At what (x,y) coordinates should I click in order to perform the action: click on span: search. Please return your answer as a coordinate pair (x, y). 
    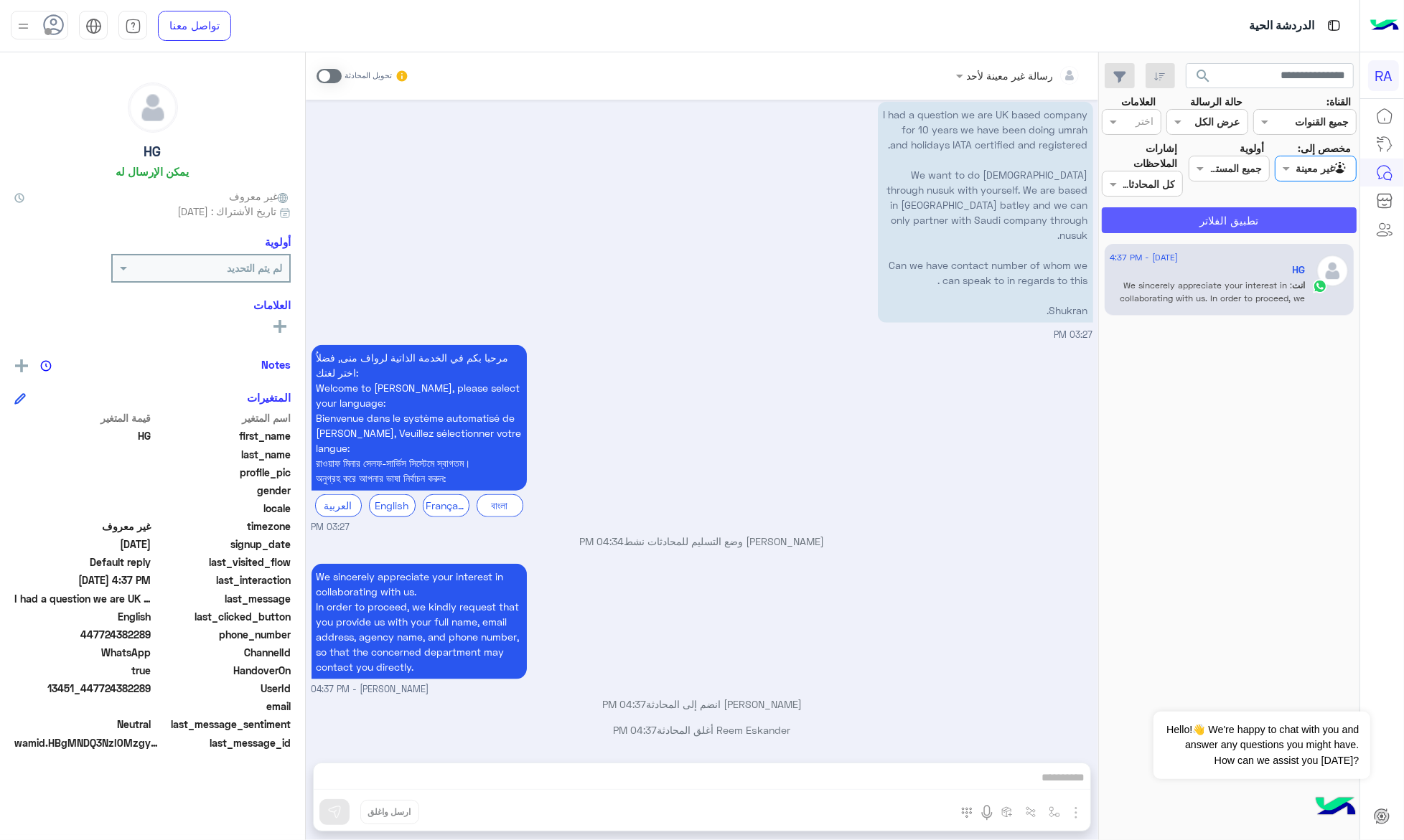
    Looking at the image, I should click on (1203, 76).